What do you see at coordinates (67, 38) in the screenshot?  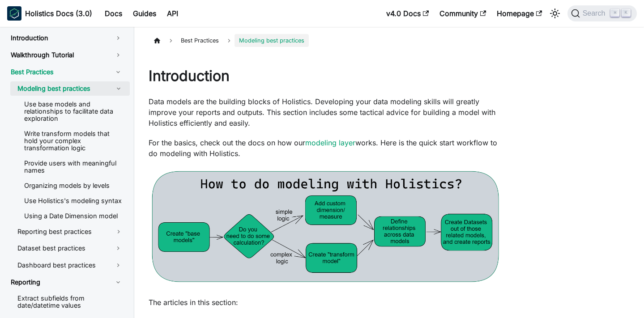 I see `a: Introduction` at bounding box center [67, 38].